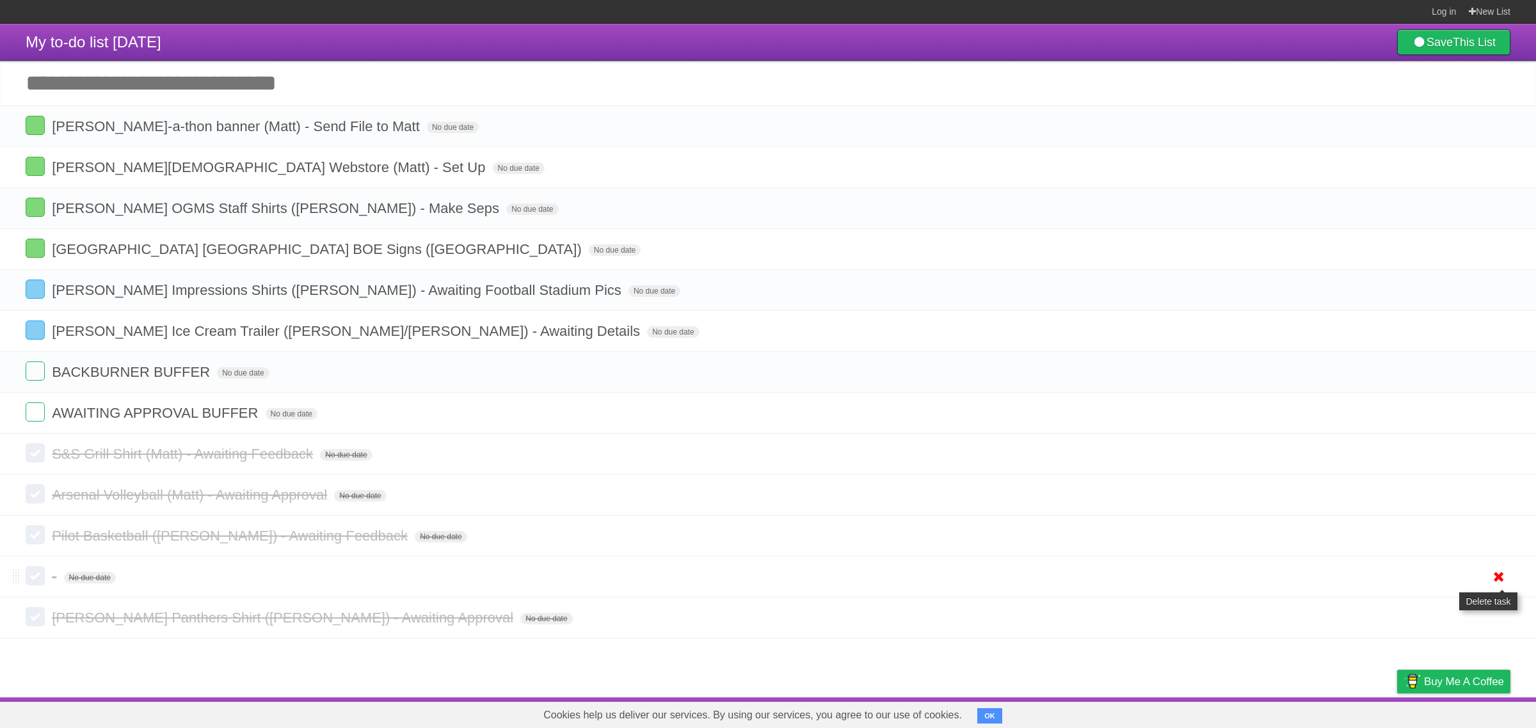 The height and width of the screenshot is (728, 1536). I want to click on span: Buy me a coffee, so click(1463, 681).